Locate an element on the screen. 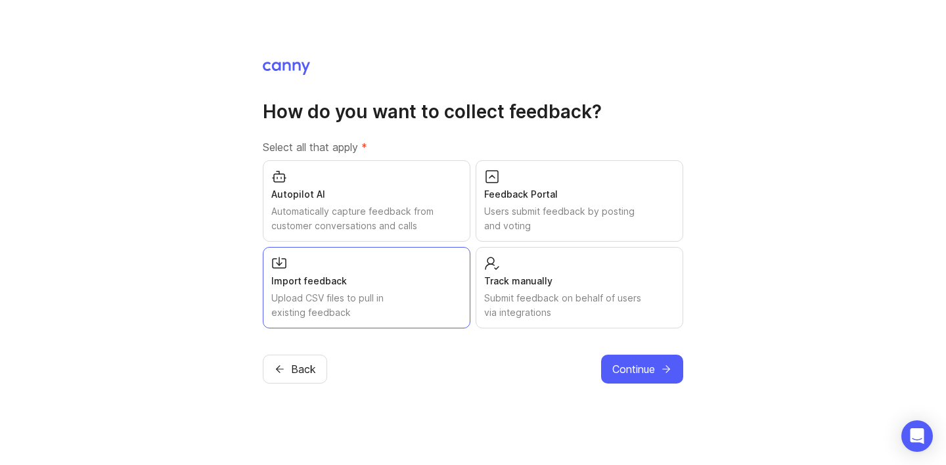 Image resolution: width=946 pixels, height=465 pixels. div: Open Intercom Messenger is located at coordinates (917, 436).